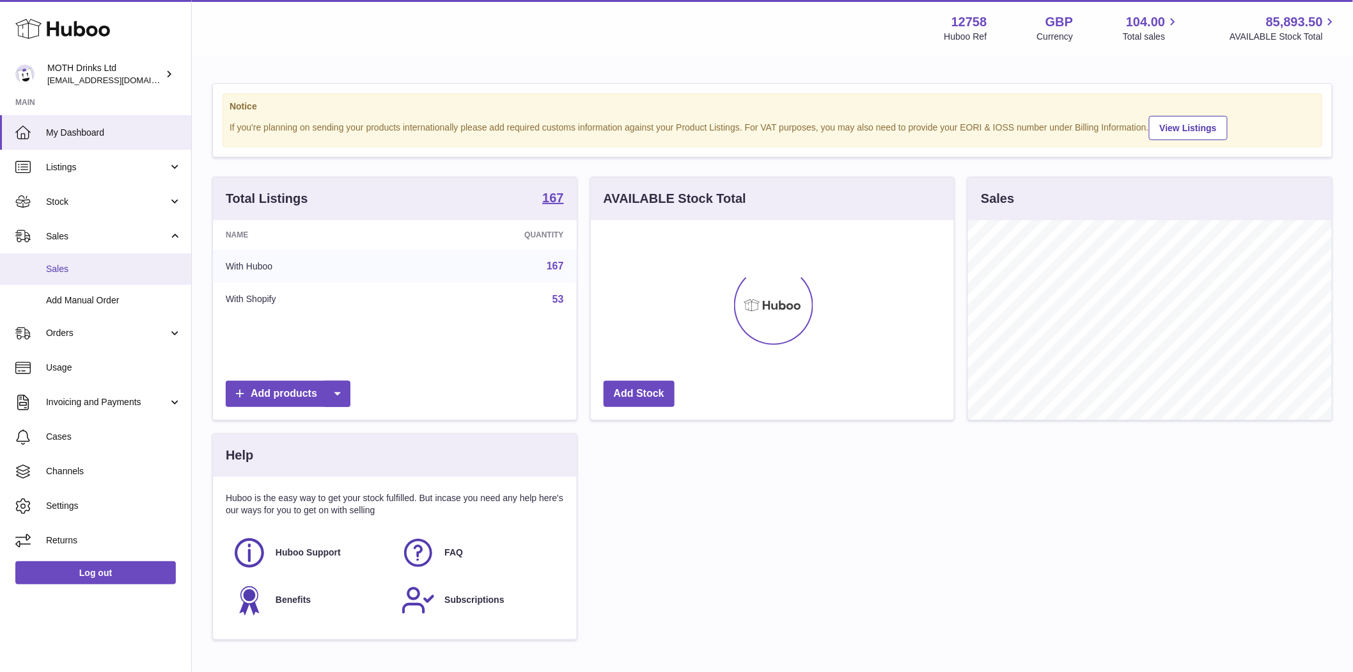 The width and height of the screenshot is (1353, 672). Describe the element at coordinates (105, 74) in the screenshot. I see `div: MOTH Drinks Ltd` at that location.